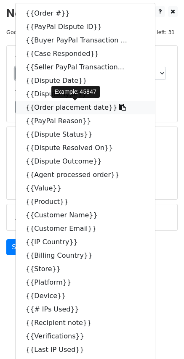  What do you see at coordinates (85, 228) in the screenshot?
I see `a: {{Customer Email}}` at bounding box center [85, 228].